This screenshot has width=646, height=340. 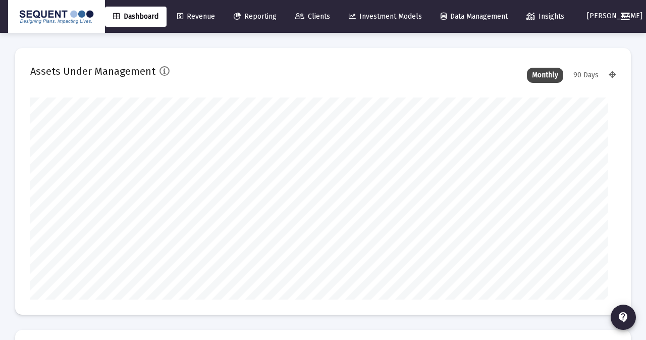 I want to click on a: Insights, so click(x=545, y=17).